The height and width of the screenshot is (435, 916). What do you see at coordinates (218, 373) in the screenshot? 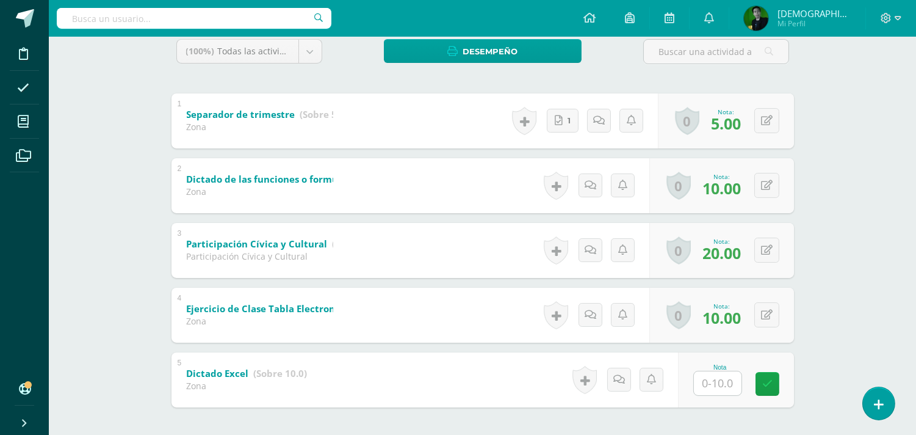
I see `b: Dictado Excel` at bounding box center [218, 373].